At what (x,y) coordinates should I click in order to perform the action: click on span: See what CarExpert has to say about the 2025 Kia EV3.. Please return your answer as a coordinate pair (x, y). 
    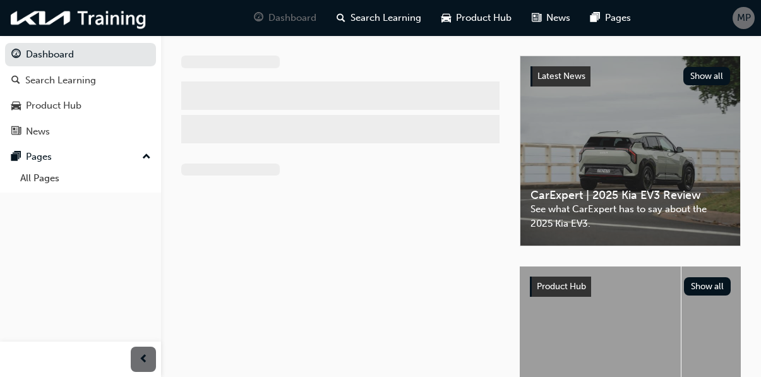
    Looking at the image, I should click on (631, 216).